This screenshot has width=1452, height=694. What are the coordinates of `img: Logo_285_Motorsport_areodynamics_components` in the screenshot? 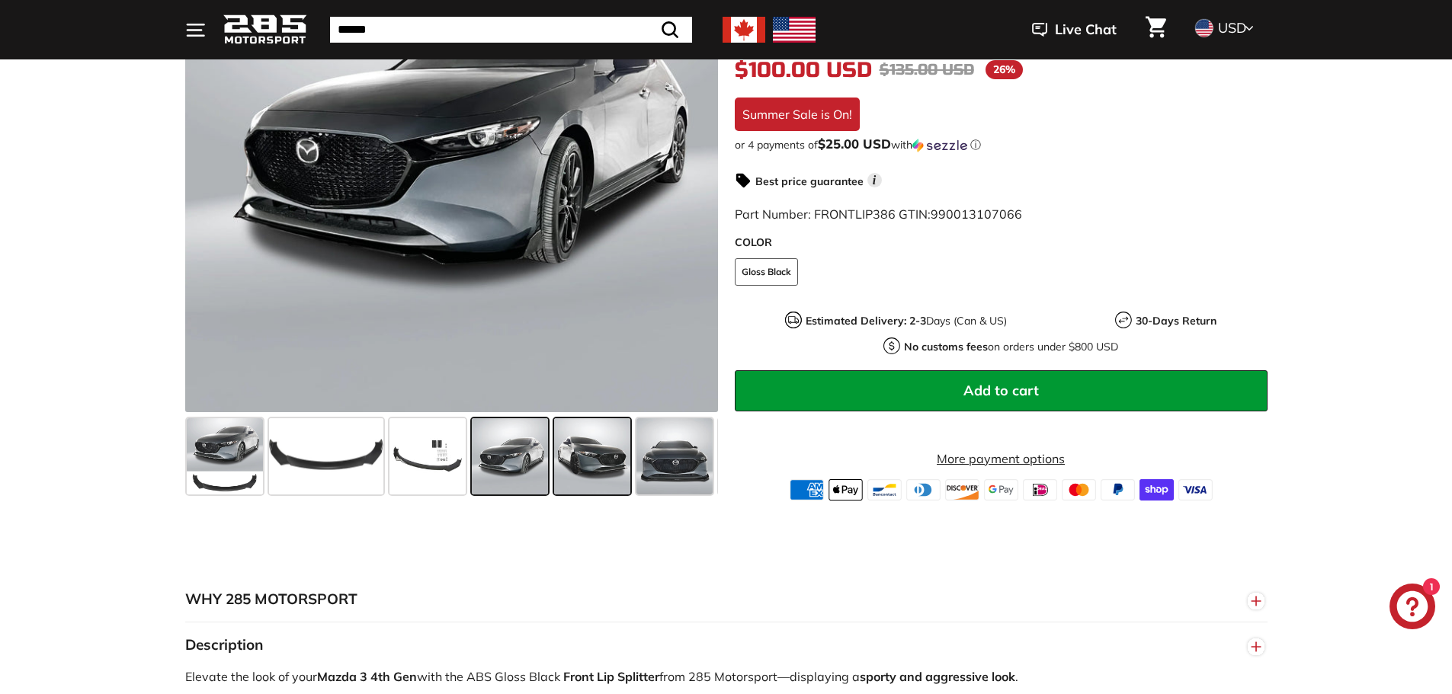 It's located at (265, 30).